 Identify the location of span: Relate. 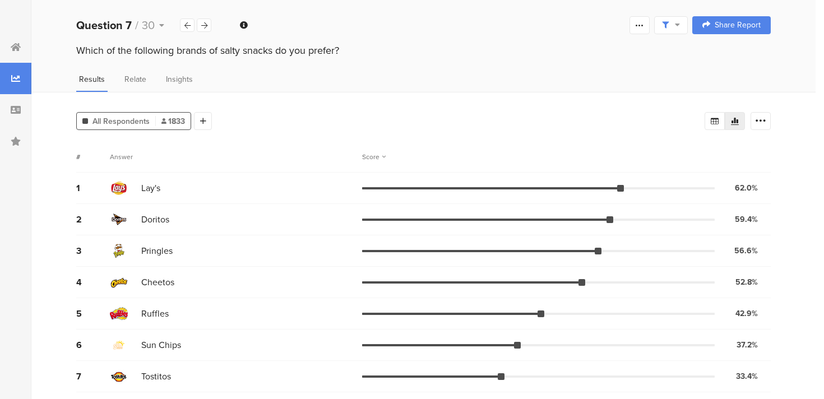
(135, 79).